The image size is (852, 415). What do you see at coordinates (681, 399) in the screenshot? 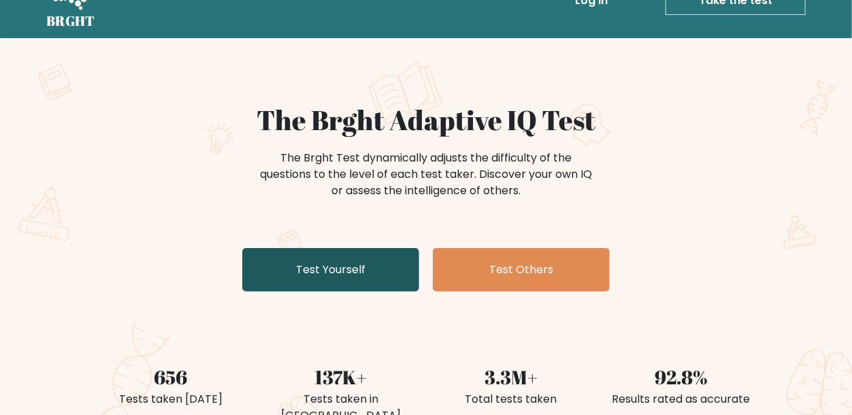
I see `div: Results rated as accurate` at bounding box center [681, 399].